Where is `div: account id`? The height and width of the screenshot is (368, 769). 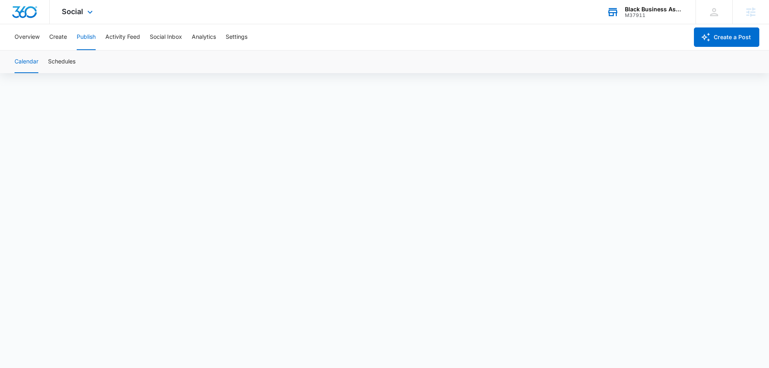 div: account id is located at coordinates (654, 15).